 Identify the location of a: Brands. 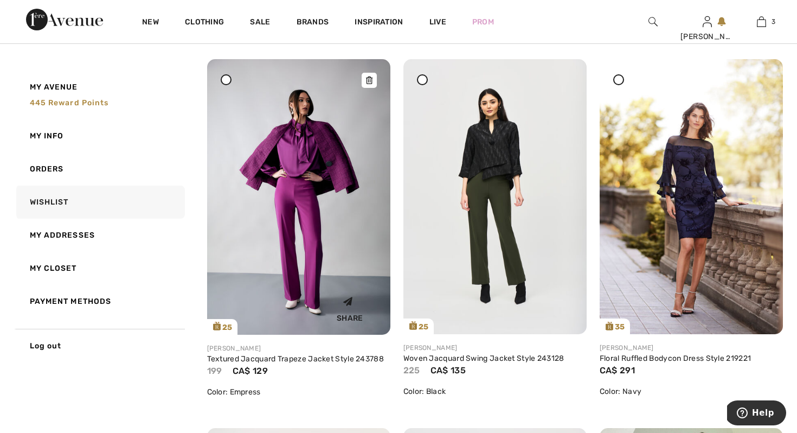
(313, 23).